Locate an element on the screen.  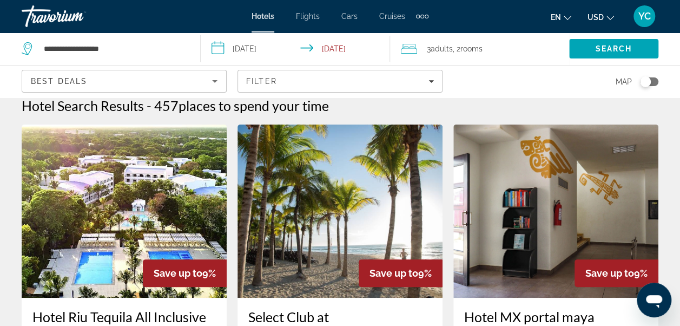
span: Cruises is located at coordinates (392, 16).